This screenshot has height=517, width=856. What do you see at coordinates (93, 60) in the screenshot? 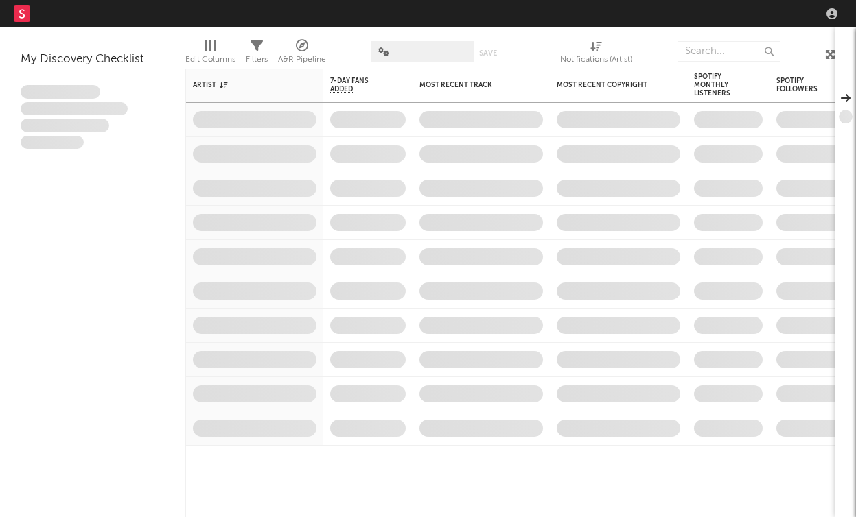
I see `div: My Discovery Checklist` at bounding box center [93, 60].